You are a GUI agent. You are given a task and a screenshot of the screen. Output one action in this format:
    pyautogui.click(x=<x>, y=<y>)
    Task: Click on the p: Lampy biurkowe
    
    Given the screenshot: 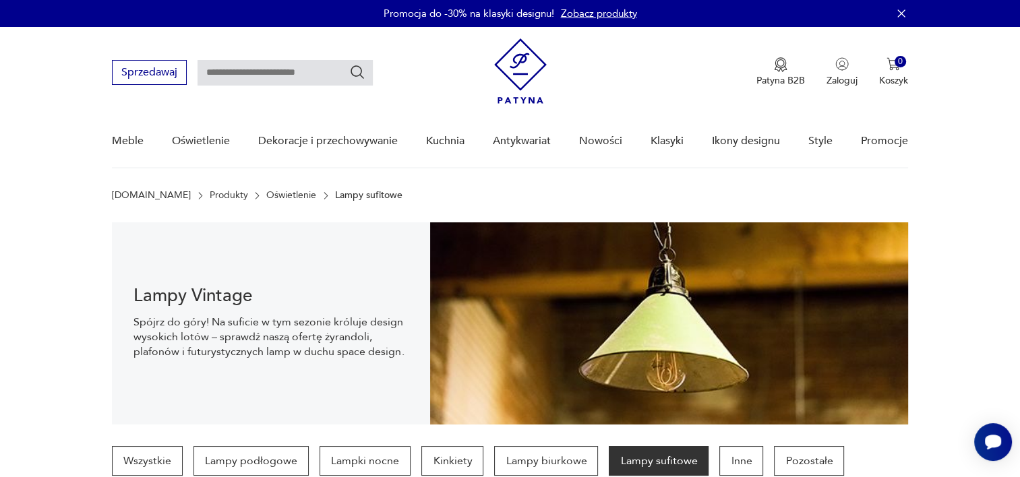 What is the action you would take?
    pyautogui.click(x=546, y=461)
    